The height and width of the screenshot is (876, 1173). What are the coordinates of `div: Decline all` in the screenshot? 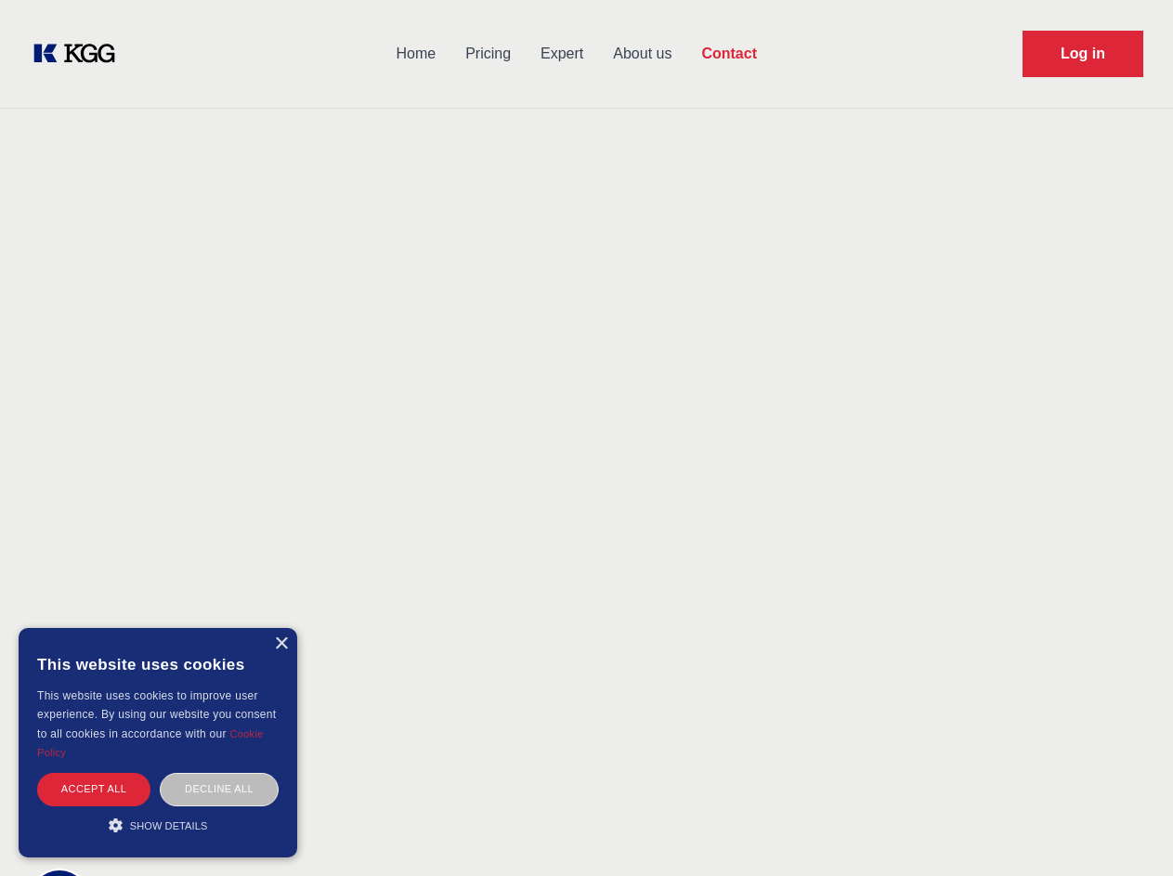 It's located at (219, 789).